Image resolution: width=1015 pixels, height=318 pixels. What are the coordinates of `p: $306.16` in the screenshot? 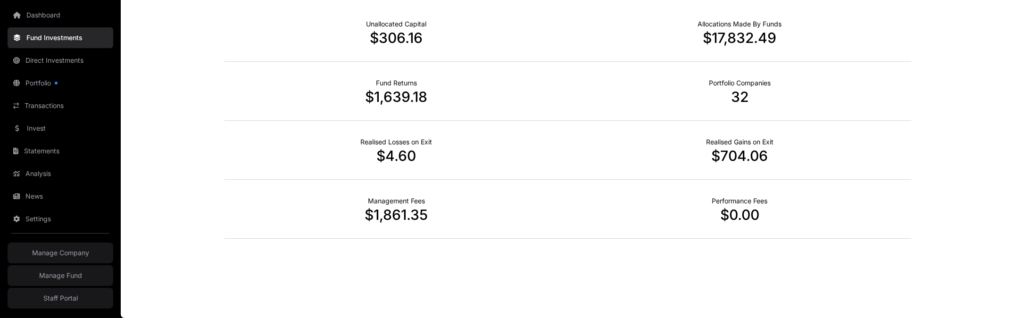 It's located at (396, 38).